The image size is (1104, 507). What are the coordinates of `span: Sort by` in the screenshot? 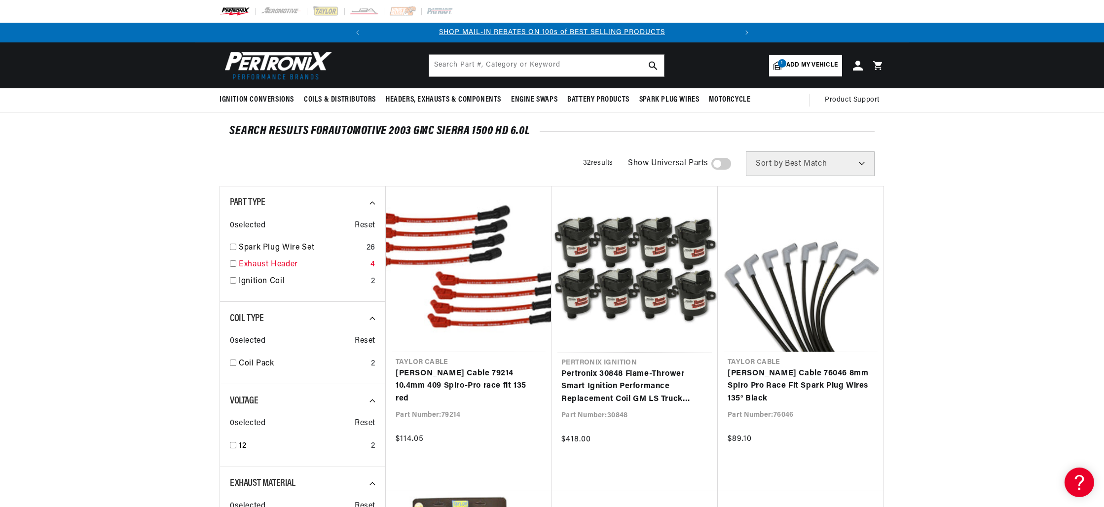 It's located at (769, 164).